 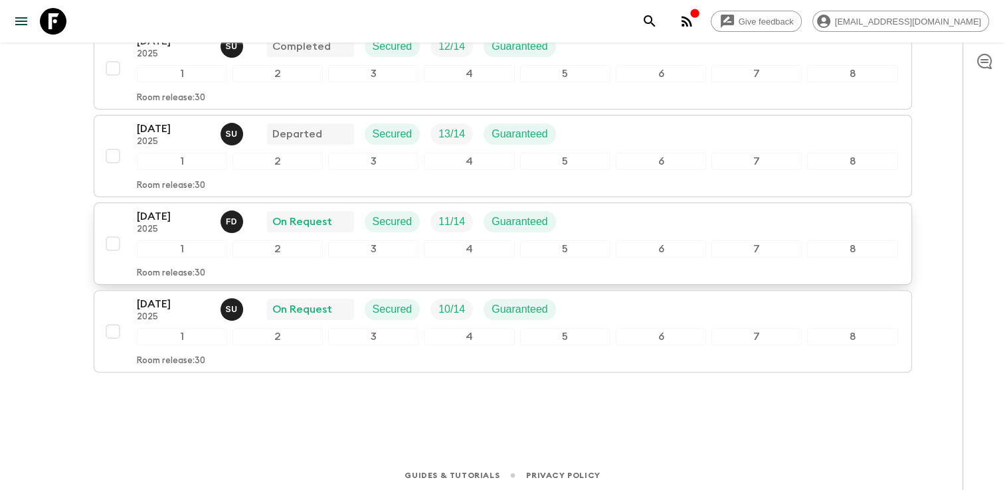 I want to click on p: Completed, so click(x=302, y=47).